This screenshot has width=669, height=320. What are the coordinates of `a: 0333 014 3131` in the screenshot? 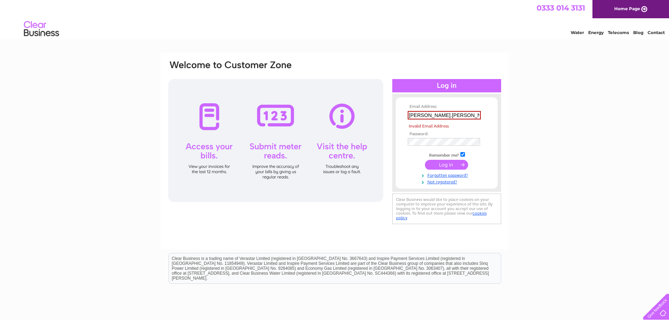 It's located at (561, 8).